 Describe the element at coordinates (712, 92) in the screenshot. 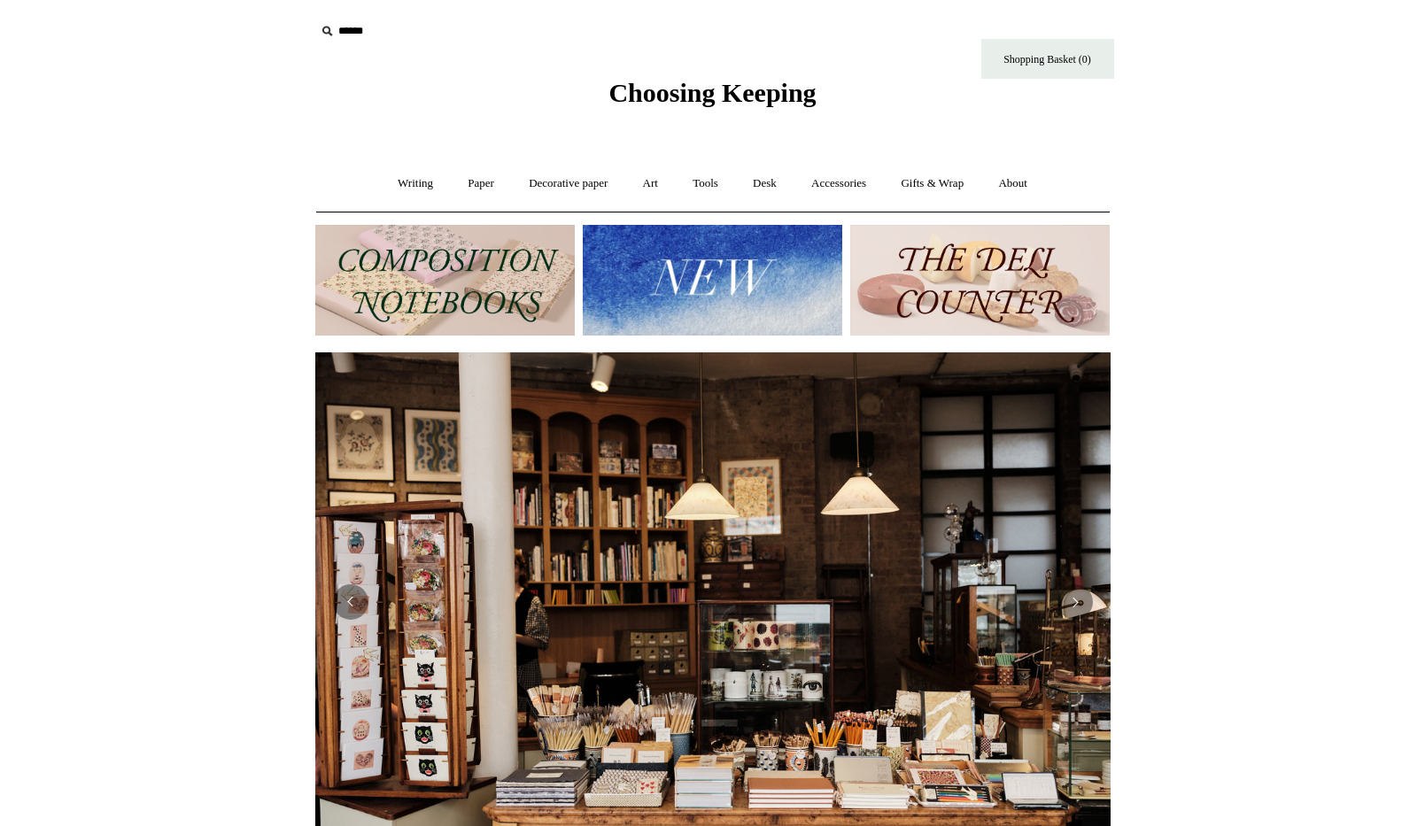

I see `span: Choosing Keeping` at that location.